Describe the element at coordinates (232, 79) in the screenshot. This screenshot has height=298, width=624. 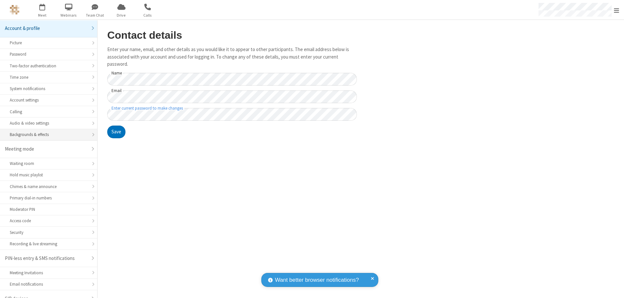
I see `input: Name` at that location.